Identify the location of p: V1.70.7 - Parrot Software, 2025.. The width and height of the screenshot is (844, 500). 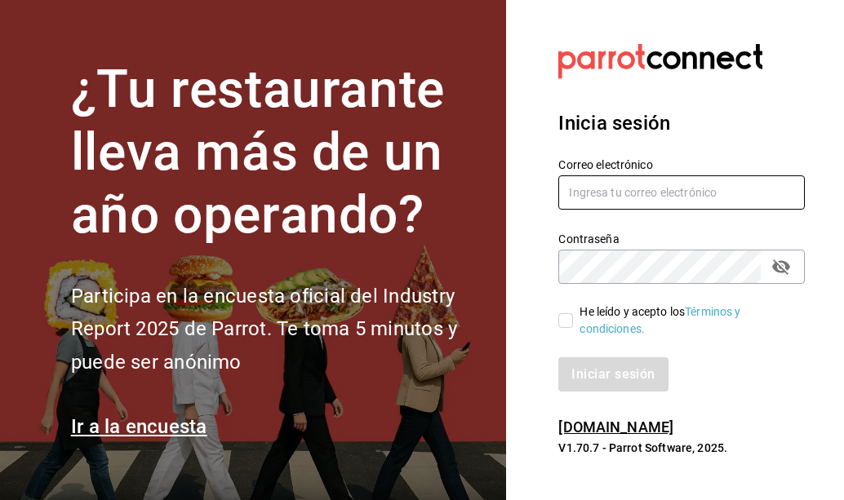
(682, 448).